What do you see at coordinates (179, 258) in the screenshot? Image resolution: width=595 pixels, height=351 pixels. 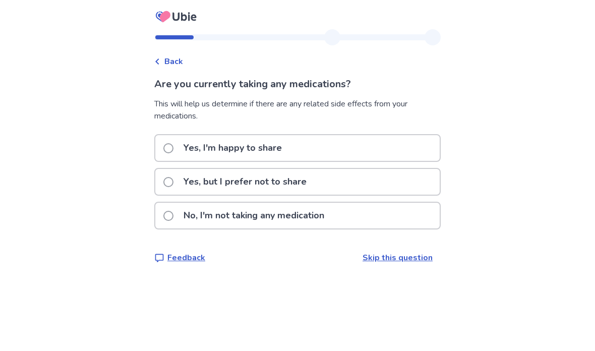 I see `a: Feedback` at bounding box center [179, 258].